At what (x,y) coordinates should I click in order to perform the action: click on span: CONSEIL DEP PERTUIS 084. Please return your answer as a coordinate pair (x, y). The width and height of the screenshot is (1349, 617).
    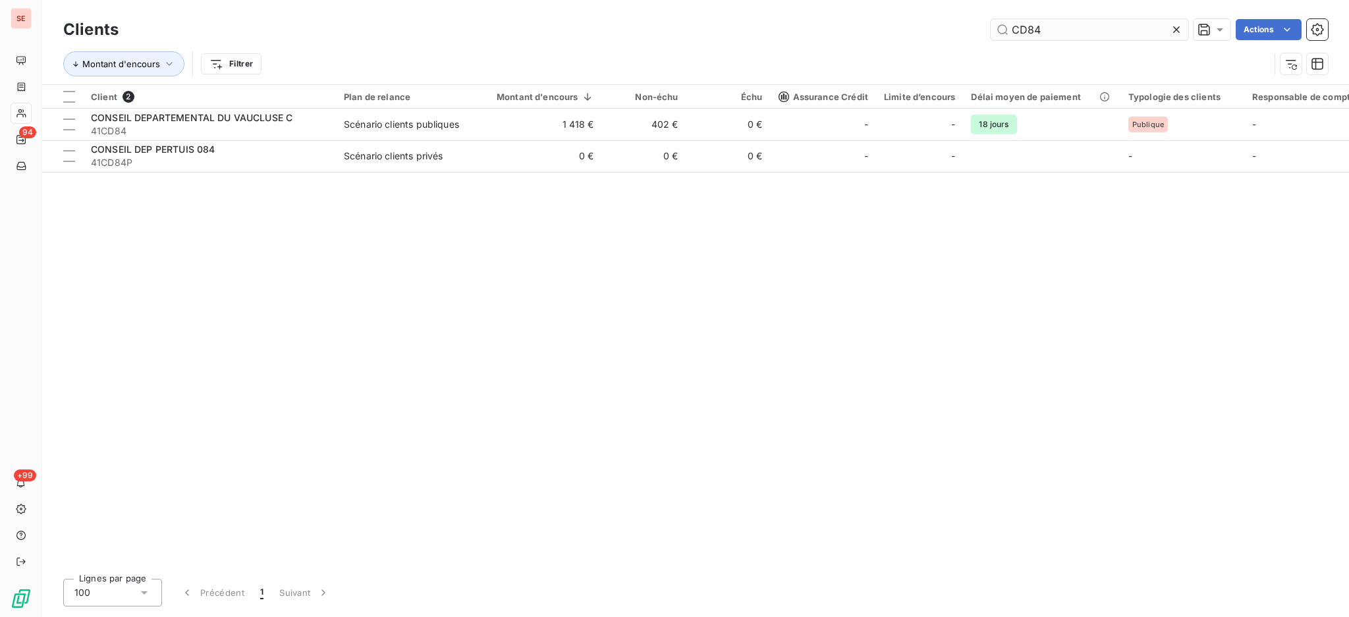
    Looking at the image, I should click on (153, 149).